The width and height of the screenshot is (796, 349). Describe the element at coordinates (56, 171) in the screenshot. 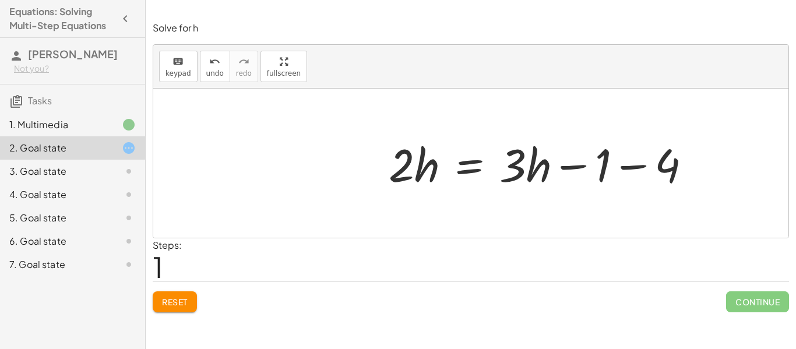

I see `div: 3. Goal state` at that location.